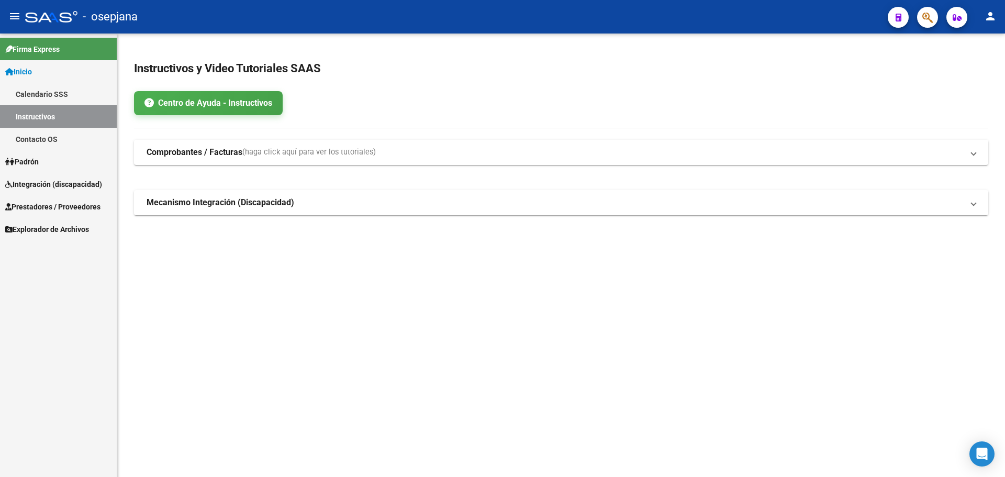  What do you see at coordinates (990, 16) in the screenshot?
I see `mat-icon: person` at bounding box center [990, 16].